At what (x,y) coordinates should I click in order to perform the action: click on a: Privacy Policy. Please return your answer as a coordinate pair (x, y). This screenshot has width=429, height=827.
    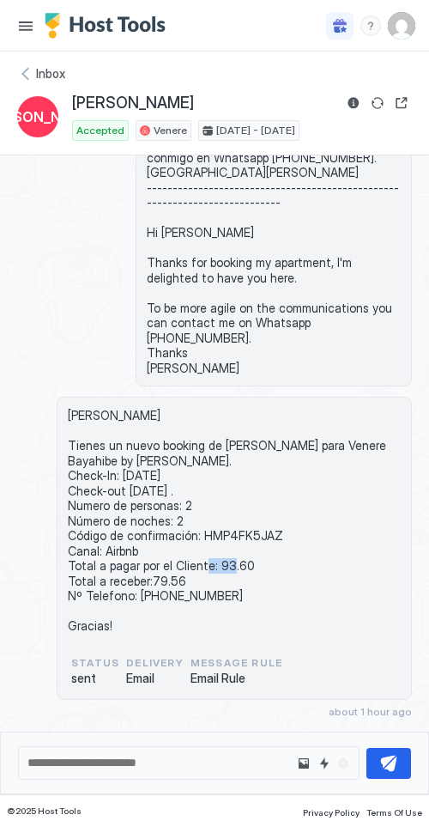
    Looking at the image, I should click on (332, 811).